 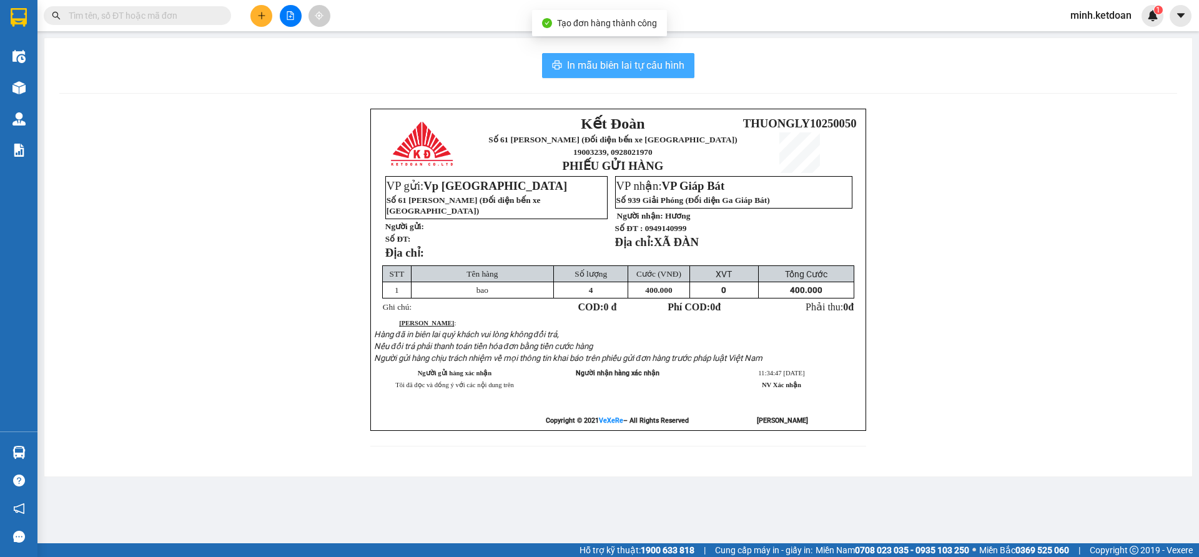 What do you see at coordinates (467, 334) in the screenshot?
I see `span: Hàng đã in biên lai quý khách vui lòng không đổi trả,` at bounding box center [467, 334].